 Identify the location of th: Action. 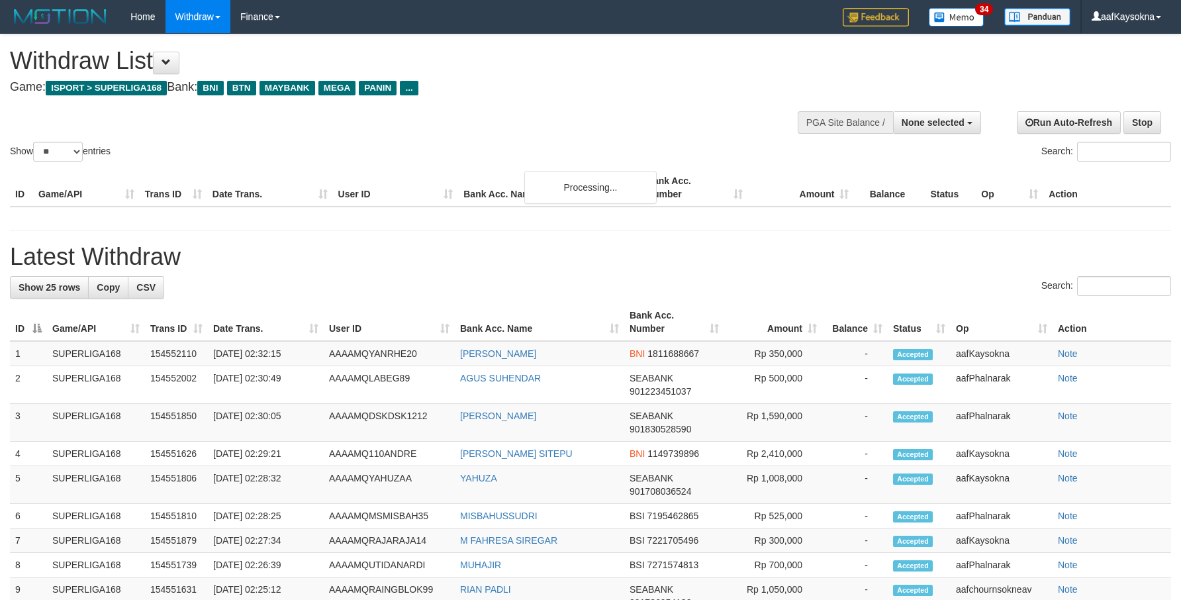
(1107, 187).